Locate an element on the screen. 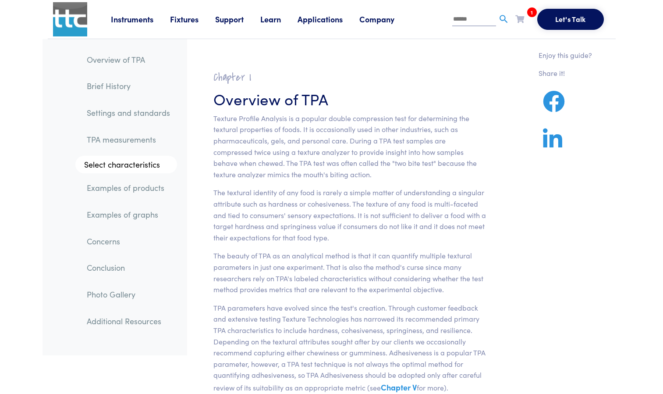 The image size is (663, 394). a: Select characteristics is located at coordinates (126, 164).